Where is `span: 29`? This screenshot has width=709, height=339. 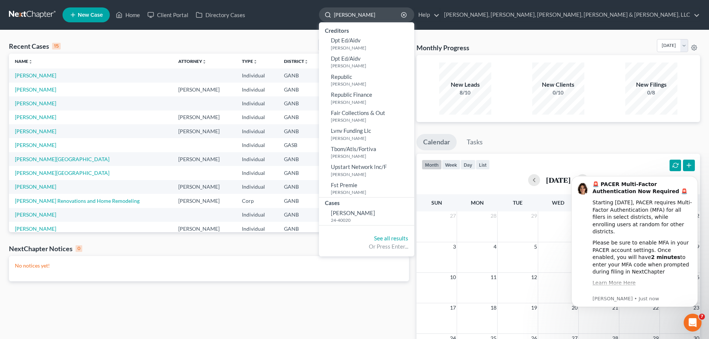 span: 29 is located at coordinates (534, 216).